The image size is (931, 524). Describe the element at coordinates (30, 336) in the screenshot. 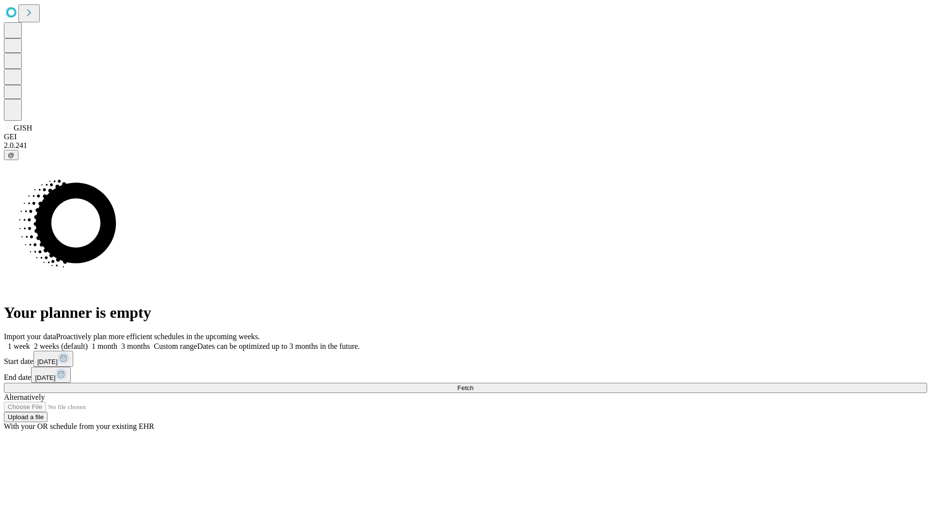

I see `span: Import your data` at that location.